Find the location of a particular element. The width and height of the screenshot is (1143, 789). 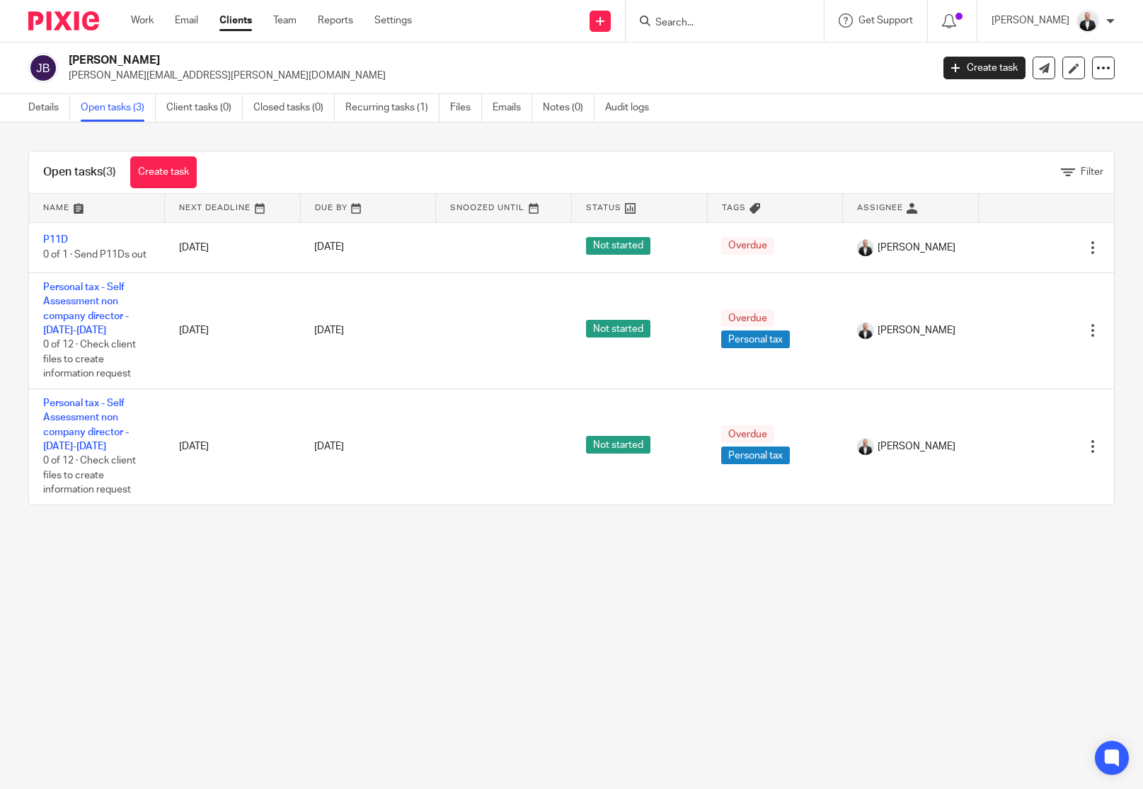

a: Clients is located at coordinates (236, 21).